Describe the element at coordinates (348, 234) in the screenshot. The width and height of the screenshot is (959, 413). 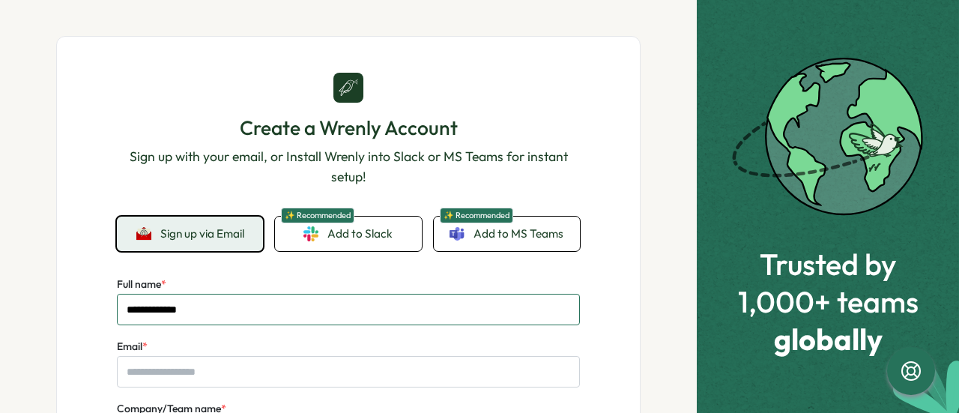
I see `a: ✨ RecommendedAdd to Slack` at that location.